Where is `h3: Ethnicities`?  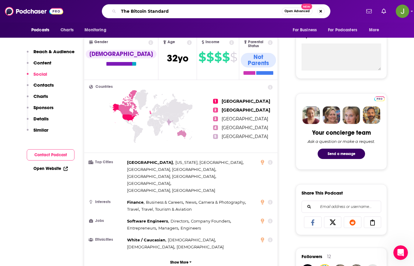
h3: Ethnicities is located at coordinates (107, 239).